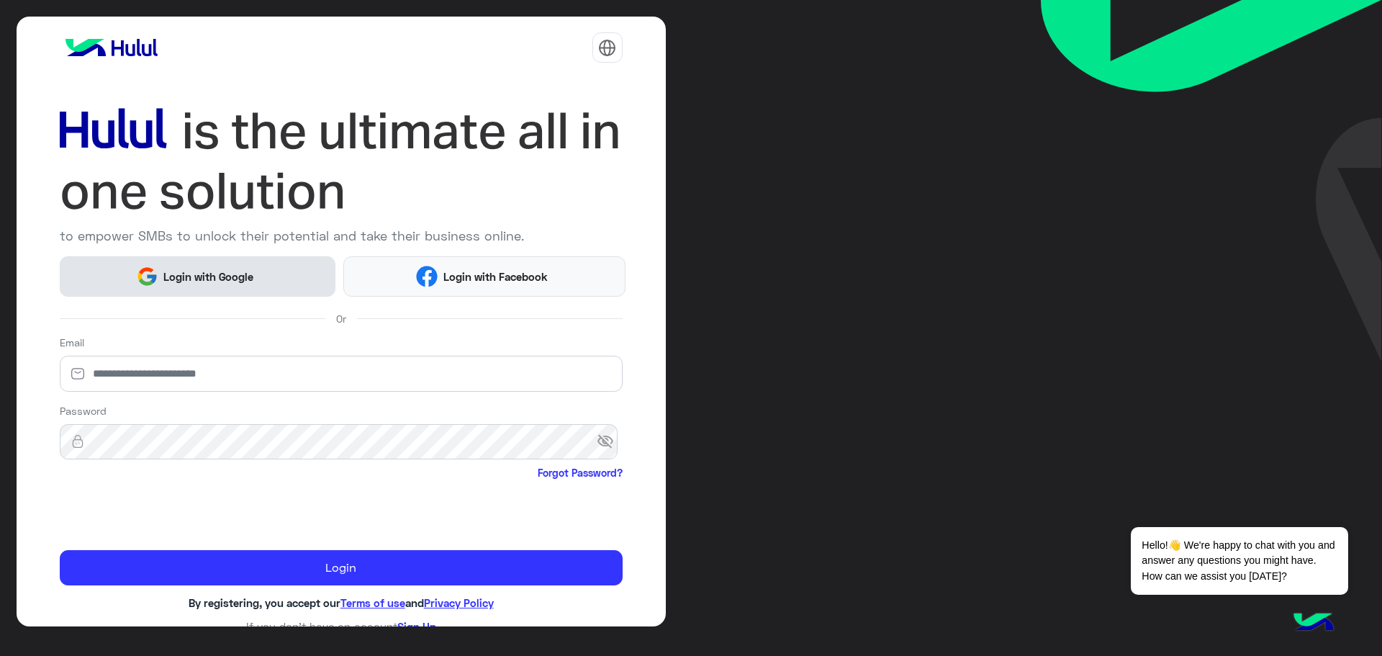 This screenshot has width=1382, height=656. What do you see at coordinates (112, 48) in the screenshot?
I see `img: logo` at bounding box center [112, 48].